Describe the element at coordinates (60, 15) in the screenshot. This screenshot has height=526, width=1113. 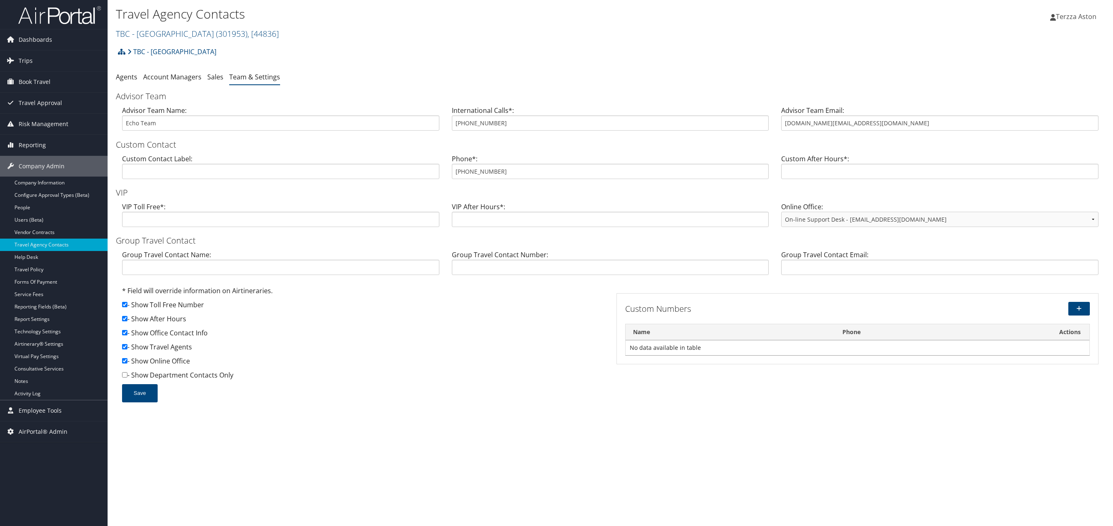
I see `img: airportal-logo.png` at that location.